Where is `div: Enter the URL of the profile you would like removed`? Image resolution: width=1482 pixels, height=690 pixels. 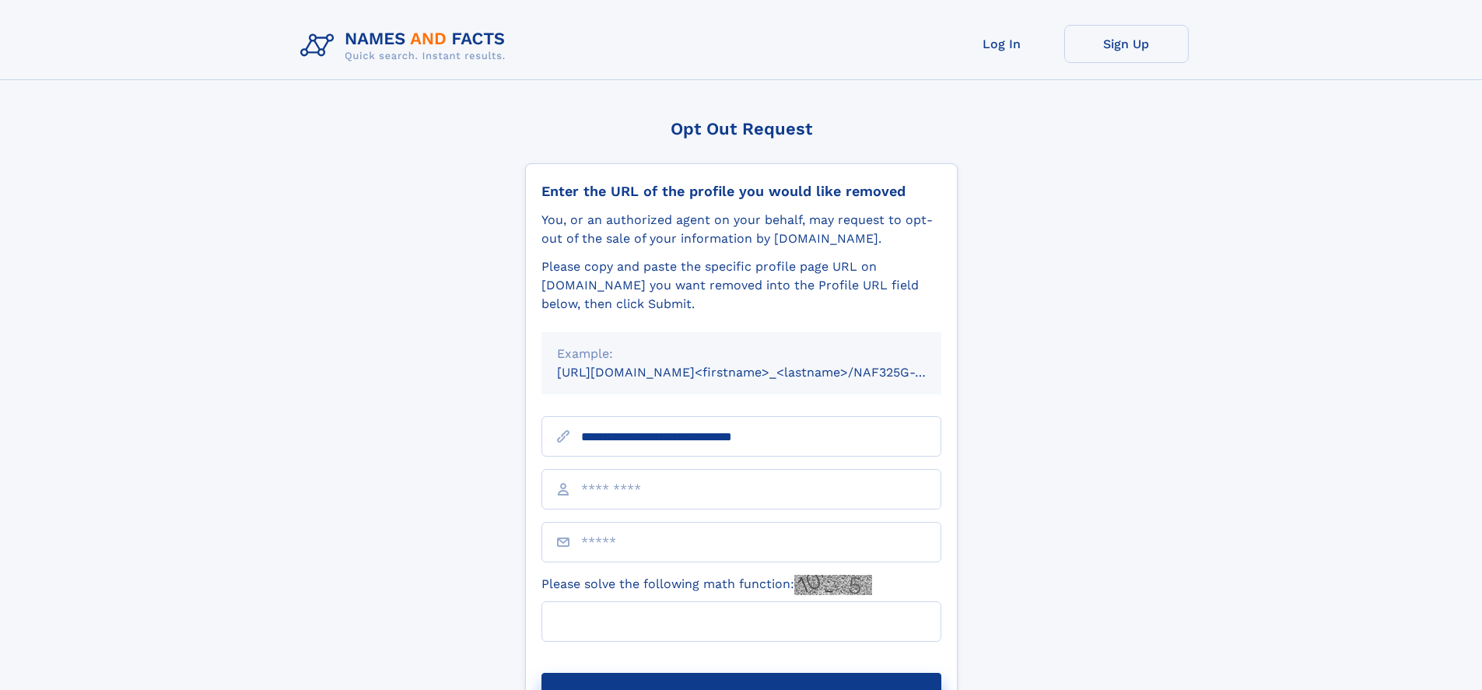
div: Enter the URL of the profile you would like removed is located at coordinates (741, 191).